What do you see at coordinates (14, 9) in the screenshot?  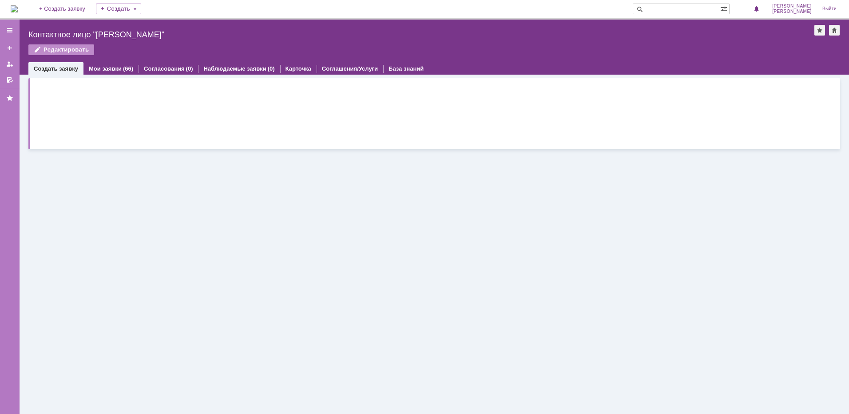 I see `a: Перейти на домашнюю страницу` at bounding box center [14, 9].